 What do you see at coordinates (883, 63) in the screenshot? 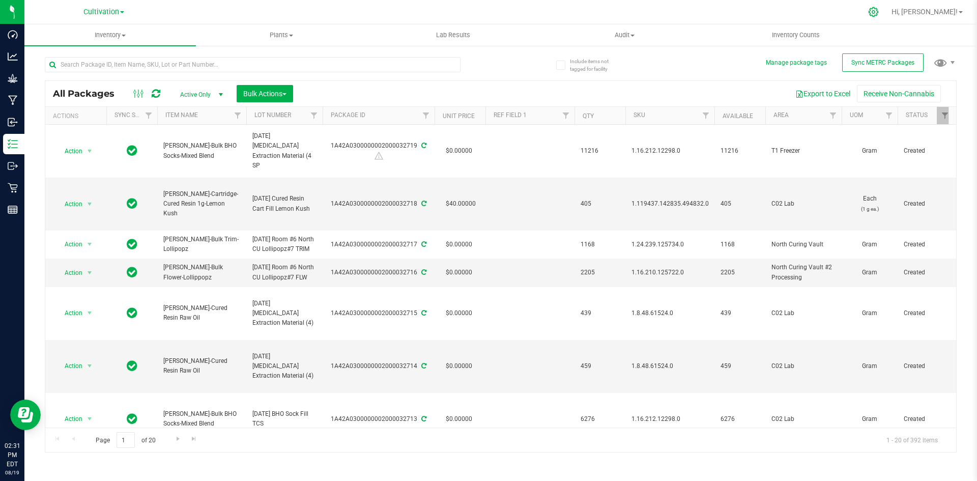
I see `button: Sync METRC Packages` at bounding box center [883, 63].